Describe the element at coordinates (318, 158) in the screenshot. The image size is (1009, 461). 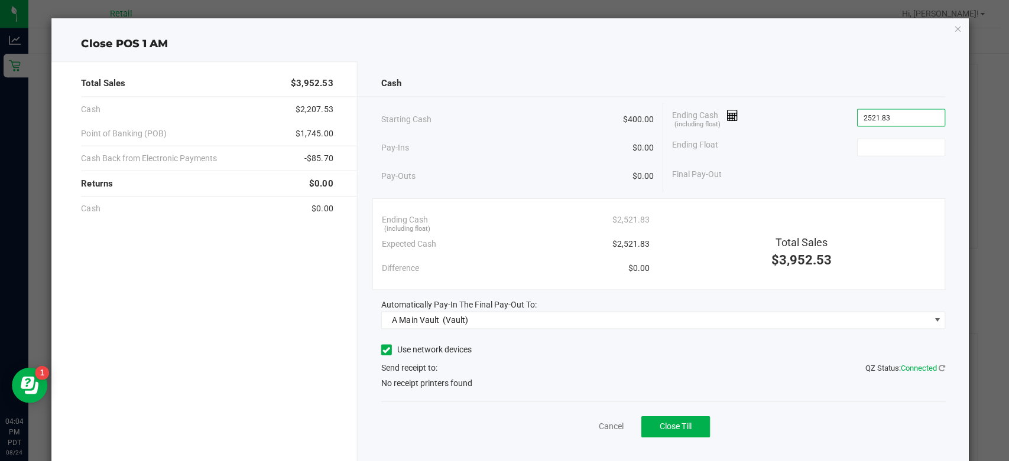
I see `span: -$85.70` at that location.